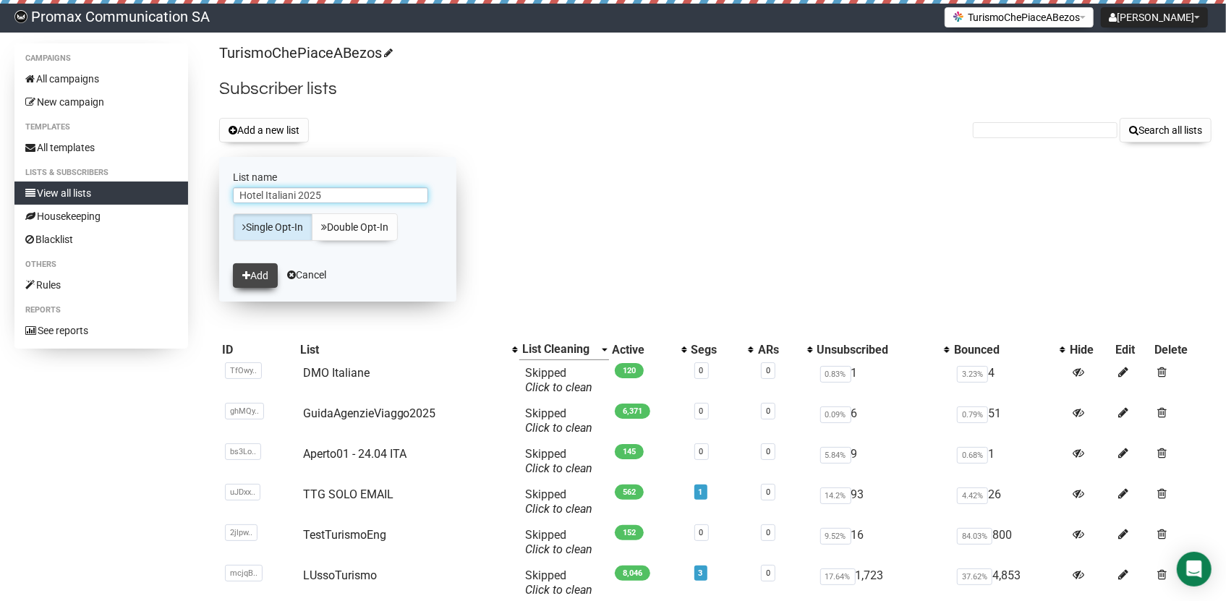 This screenshot has height=601, width=1226. What do you see at coordinates (1181, 350) in the screenshot?
I see `div: Delete` at bounding box center [1181, 350].